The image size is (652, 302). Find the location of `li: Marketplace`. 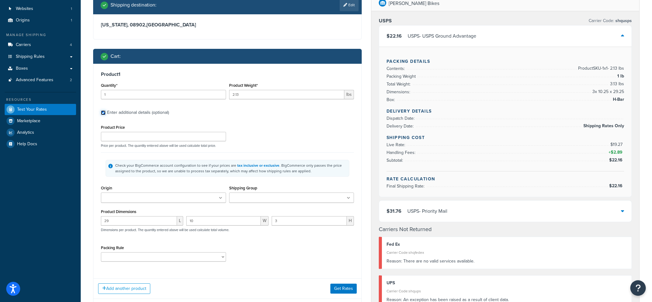

li: Marketplace is located at coordinates (40, 121).